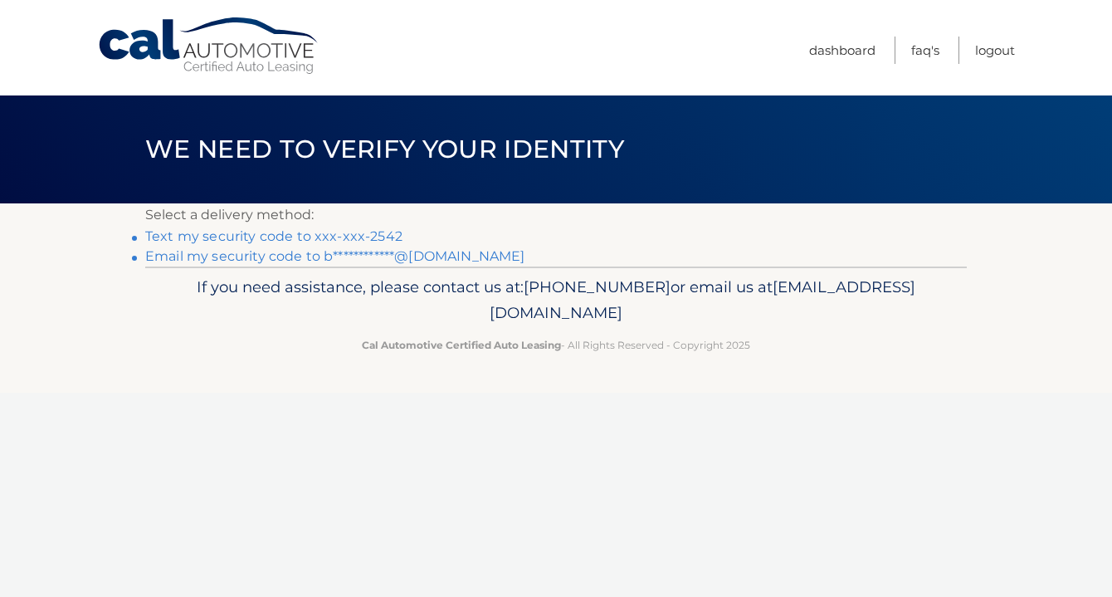 The height and width of the screenshot is (597, 1112). What do you see at coordinates (556, 301) in the screenshot?
I see `p: If you need assistance, please contact us at: or email us at` at bounding box center [556, 301].